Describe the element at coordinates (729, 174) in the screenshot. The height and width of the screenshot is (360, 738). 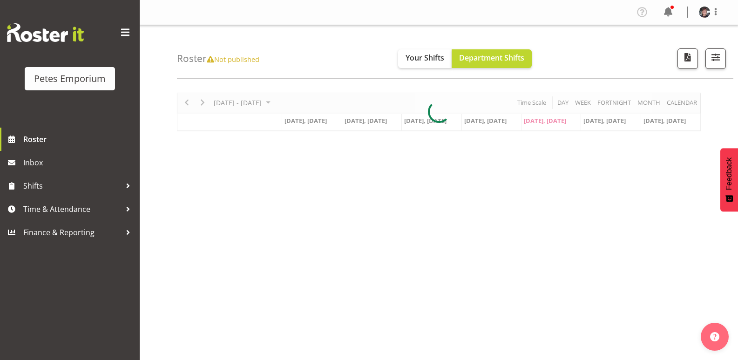
I see `span: Feedback` at that location.